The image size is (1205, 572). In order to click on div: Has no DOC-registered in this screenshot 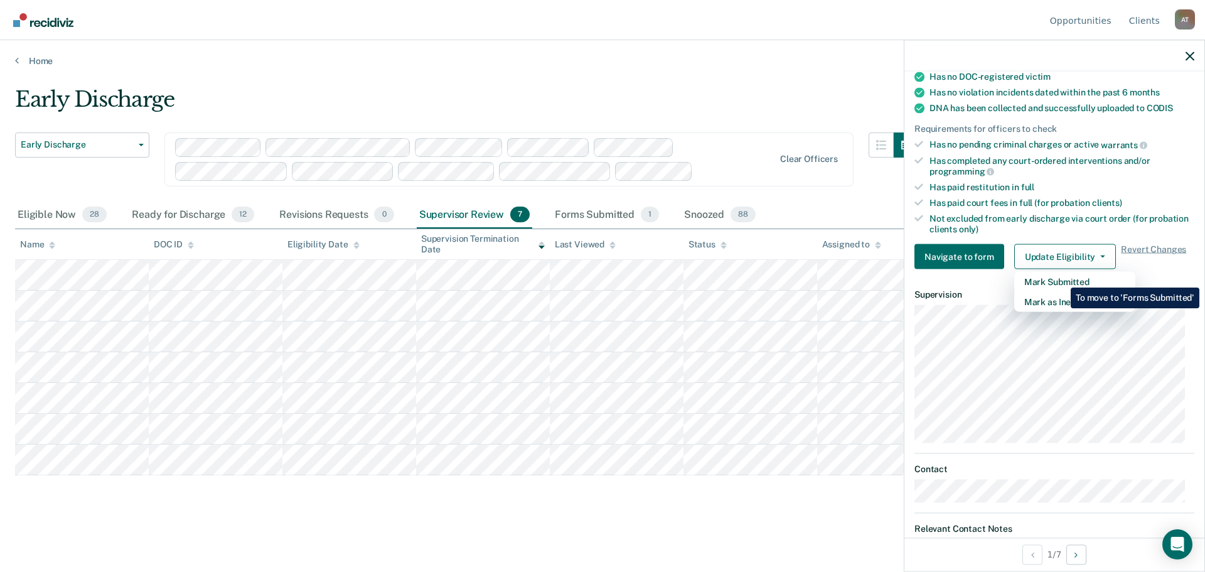, I will do `click(1062, 77)`.